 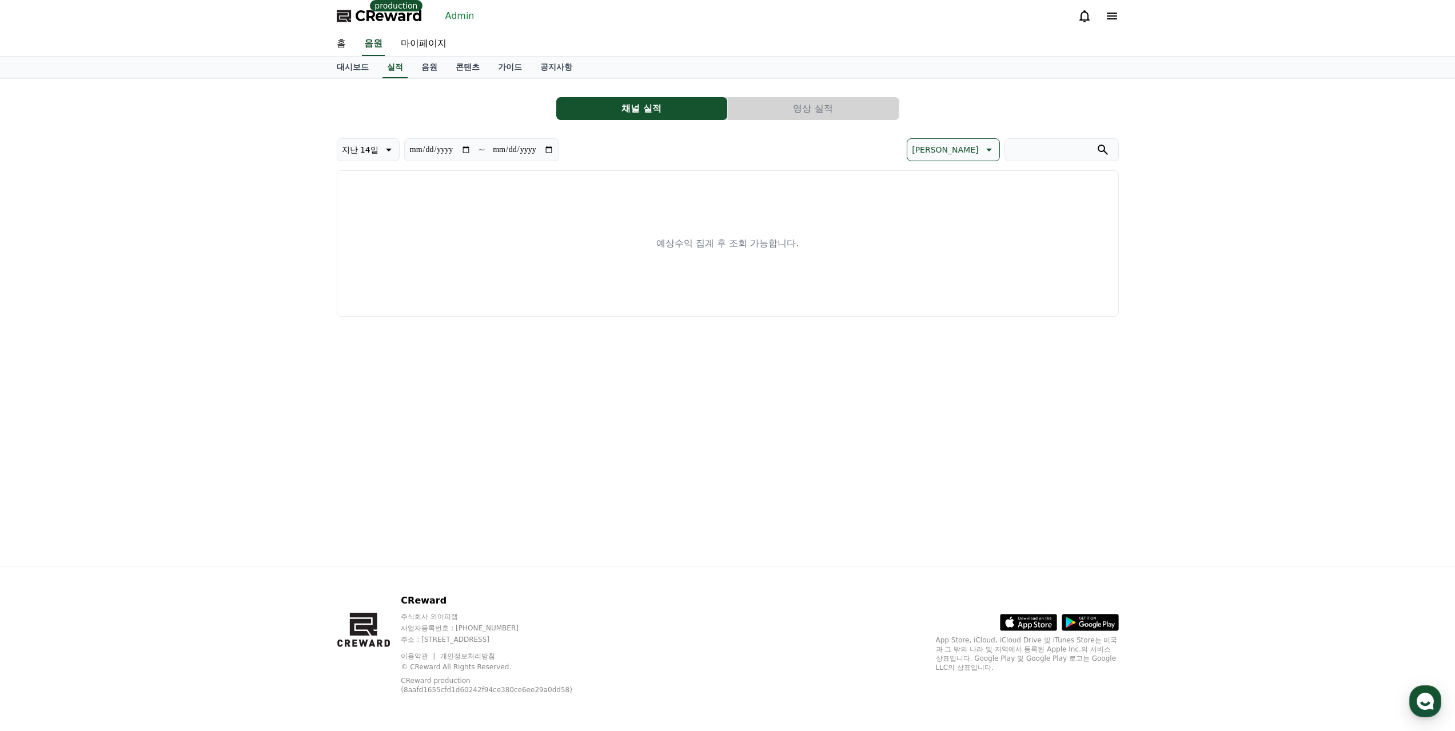 I want to click on p: © CReward All Rights Reserved., so click(x=501, y=667).